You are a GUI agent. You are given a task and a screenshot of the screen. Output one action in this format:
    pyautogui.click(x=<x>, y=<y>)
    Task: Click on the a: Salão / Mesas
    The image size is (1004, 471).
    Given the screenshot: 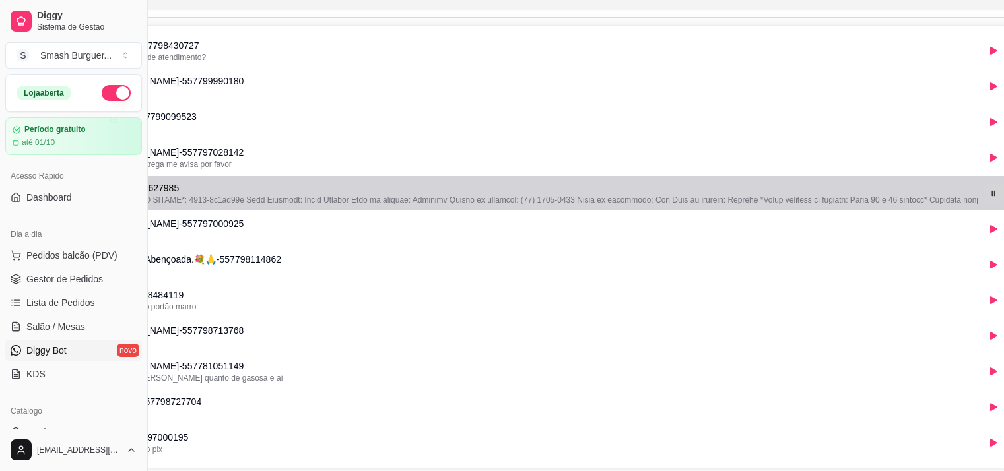 What is the action you would take?
    pyautogui.click(x=73, y=327)
    